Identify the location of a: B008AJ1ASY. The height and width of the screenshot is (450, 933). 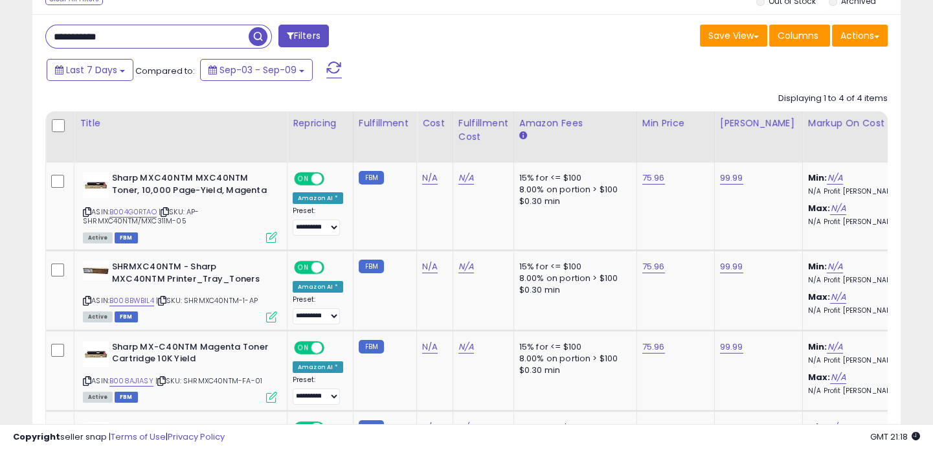
(131, 381).